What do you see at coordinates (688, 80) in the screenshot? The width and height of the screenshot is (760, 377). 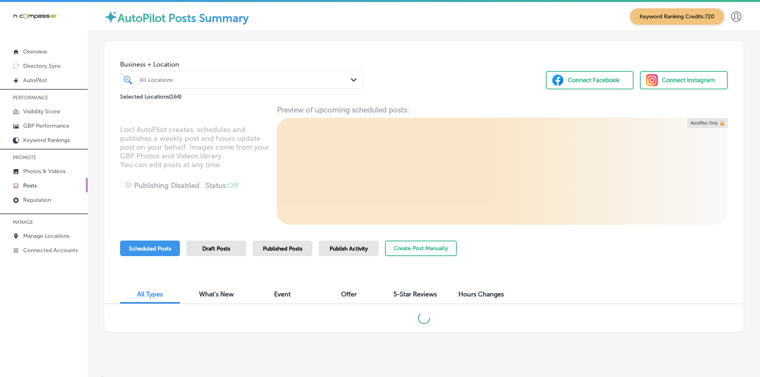 I see `div: Connect Instagram` at bounding box center [688, 80].